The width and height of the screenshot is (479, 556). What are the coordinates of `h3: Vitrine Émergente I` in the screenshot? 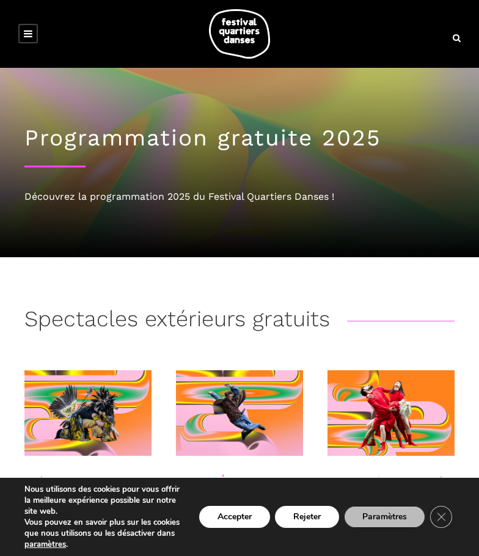 It's located at (234, 490).